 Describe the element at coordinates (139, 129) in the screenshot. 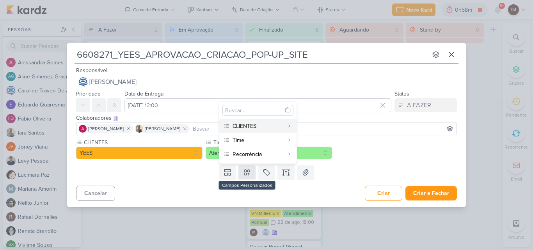

I see `img: Iara Santos` at that location.